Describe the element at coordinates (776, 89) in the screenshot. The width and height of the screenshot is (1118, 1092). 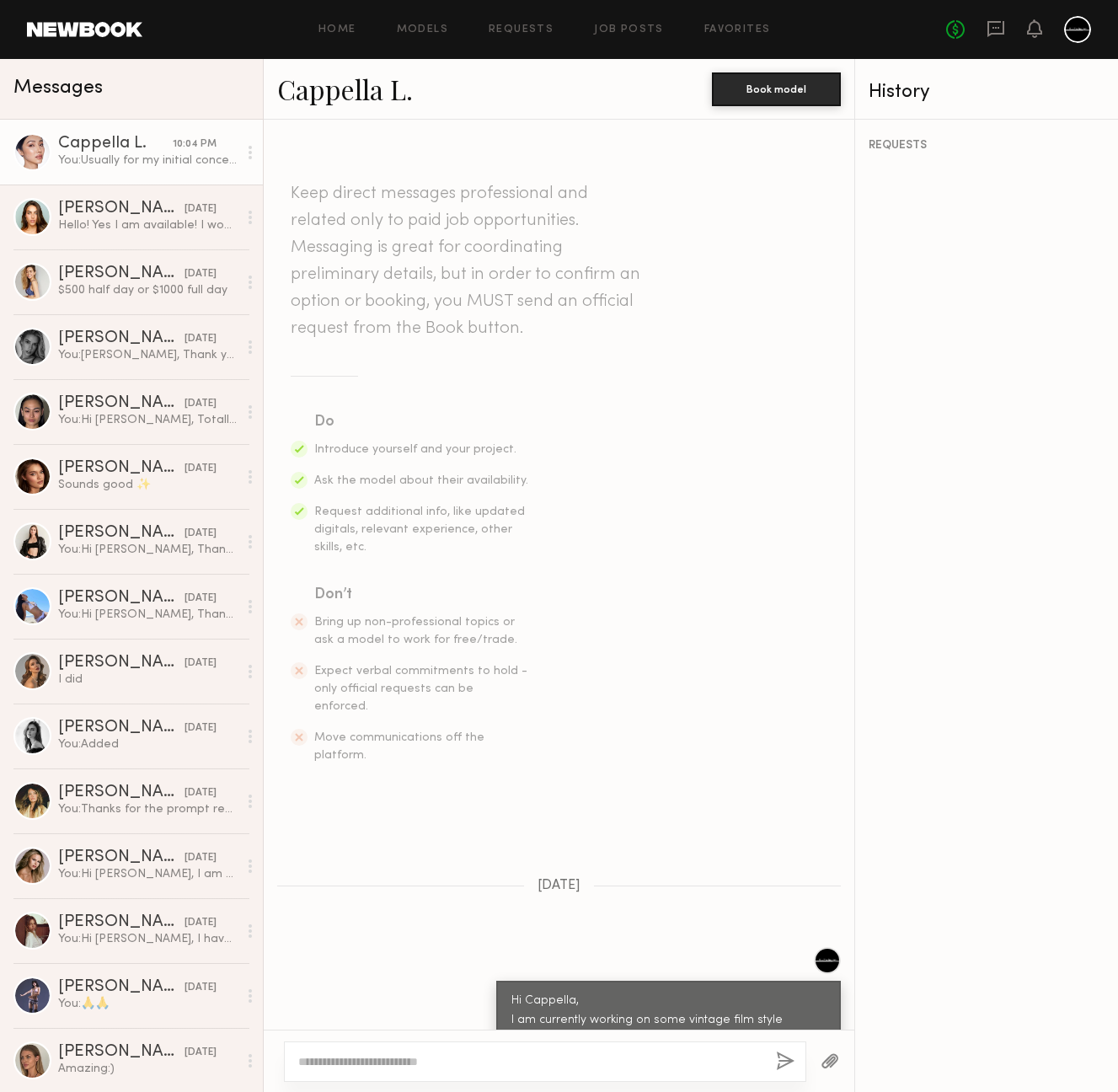
I see `button: Book model` at that location.